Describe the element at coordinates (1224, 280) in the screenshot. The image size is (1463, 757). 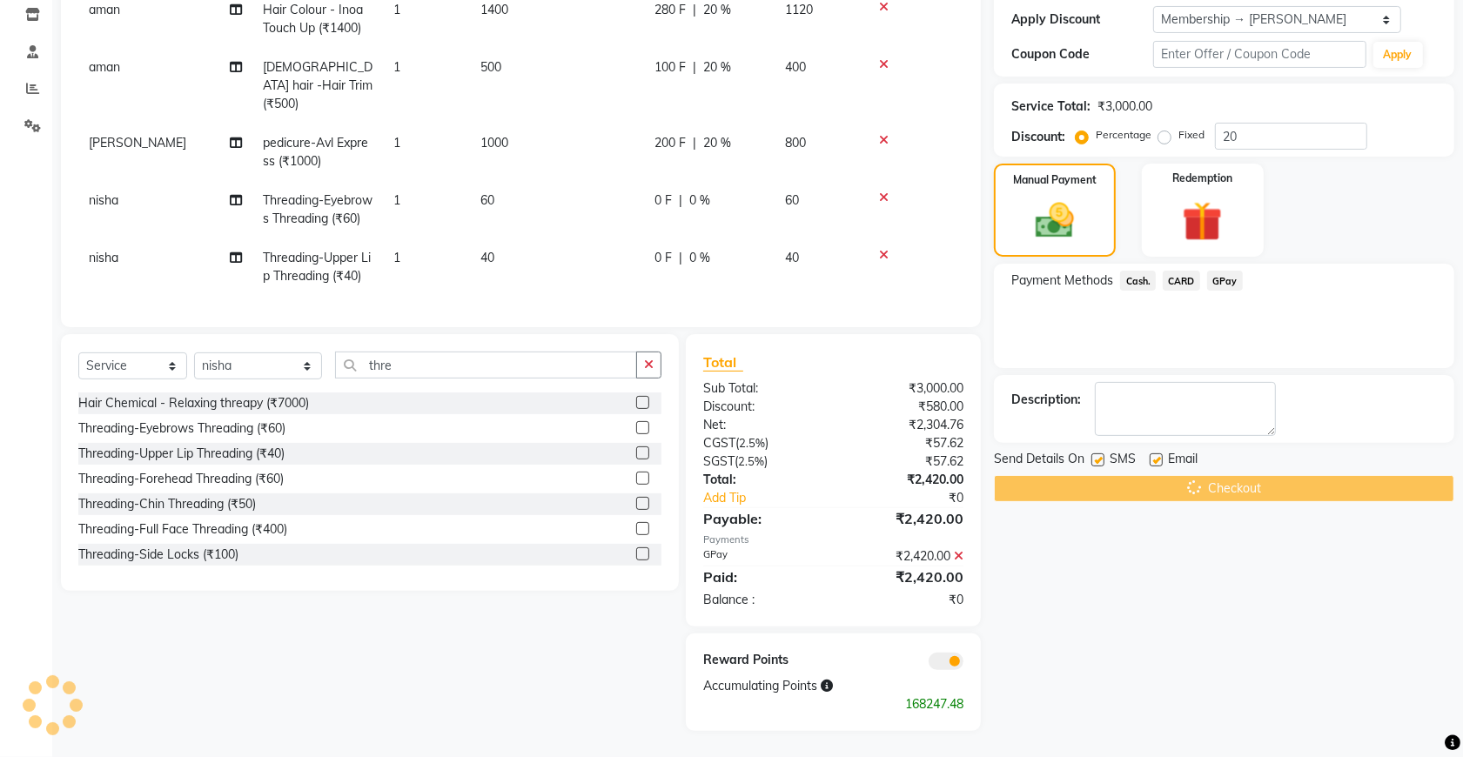
I see `span: GPay` at that location.